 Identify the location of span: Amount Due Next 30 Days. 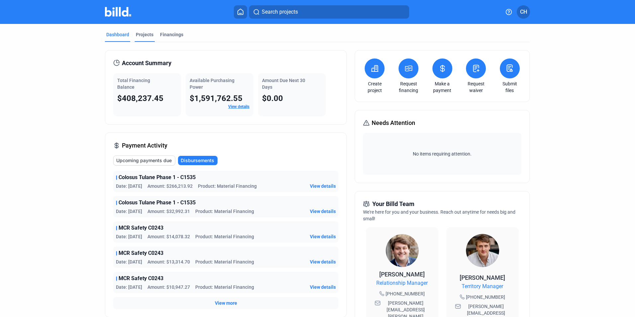
(284, 84).